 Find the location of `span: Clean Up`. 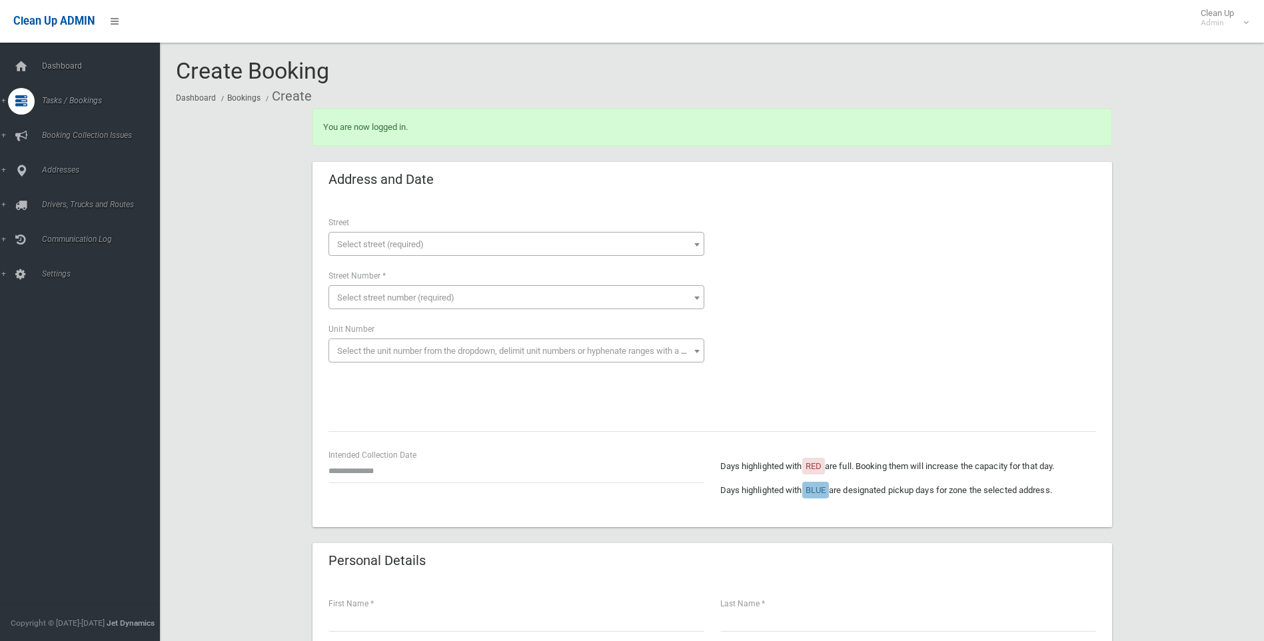

span: Clean Up is located at coordinates (1221, 18).